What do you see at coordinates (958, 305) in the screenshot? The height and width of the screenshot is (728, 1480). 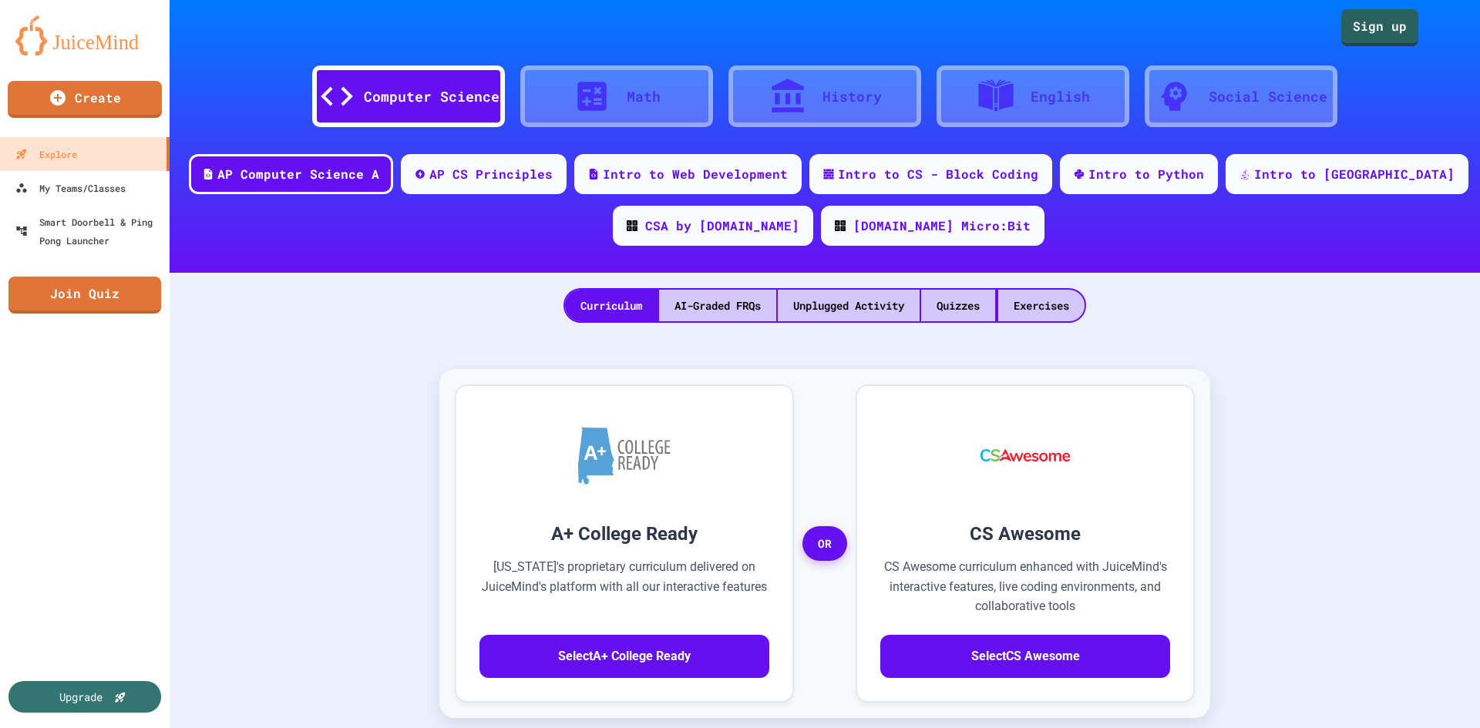 I see `div: Quizzes` at bounding box center [958, 305].